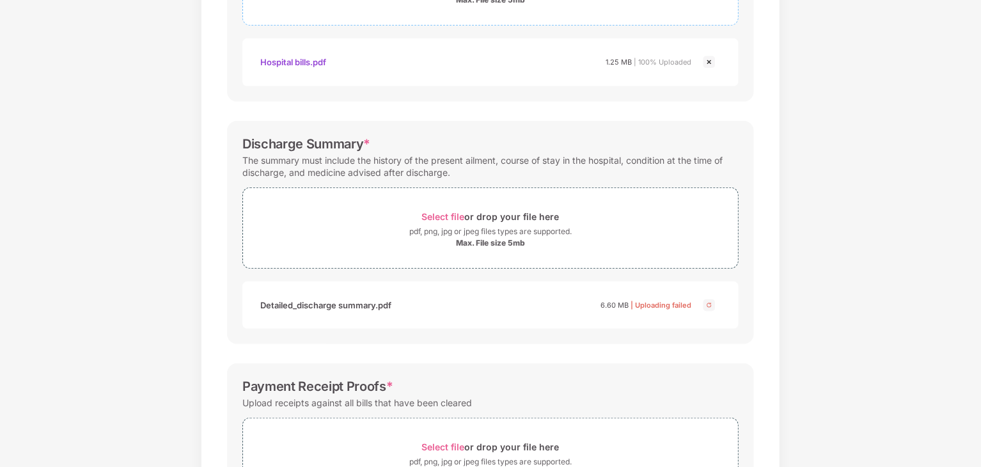  Describe the element at coordinates (325, 305) in the screenshot. I see `div: Detailed_discharge summary.pdf` at that location.